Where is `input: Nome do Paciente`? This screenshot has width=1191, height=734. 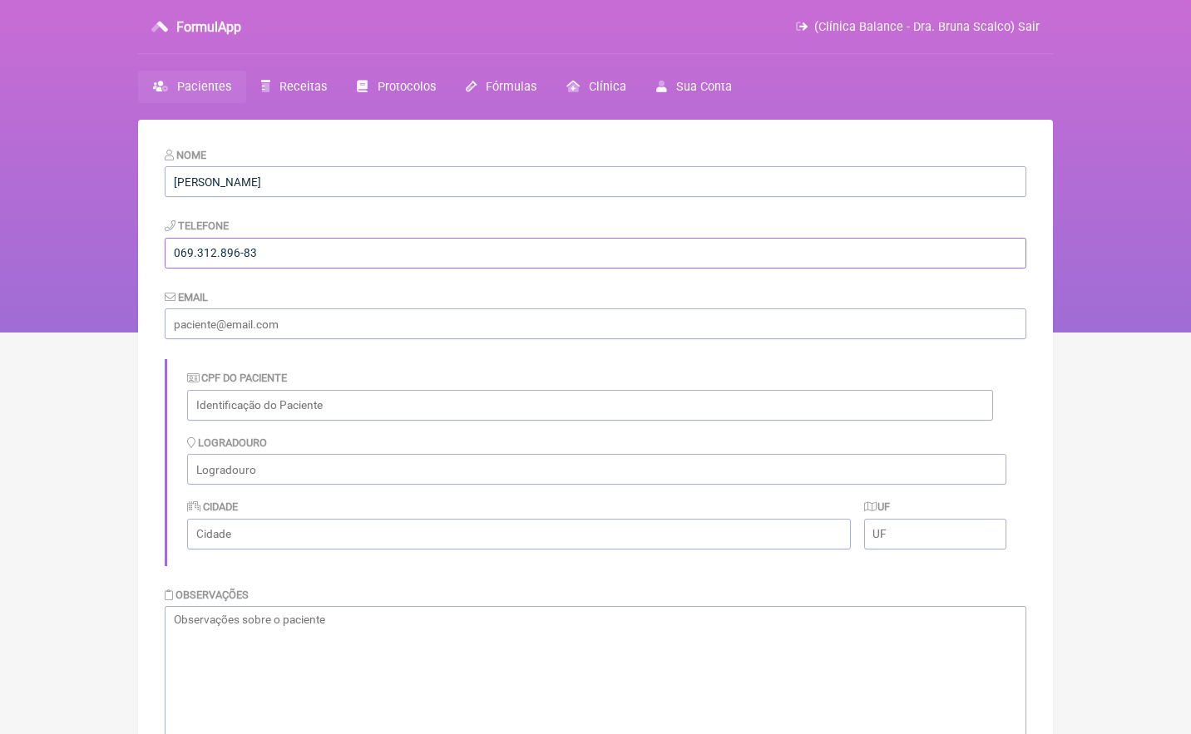
input: Nome do Paciente is located at coordinates (595, 181).